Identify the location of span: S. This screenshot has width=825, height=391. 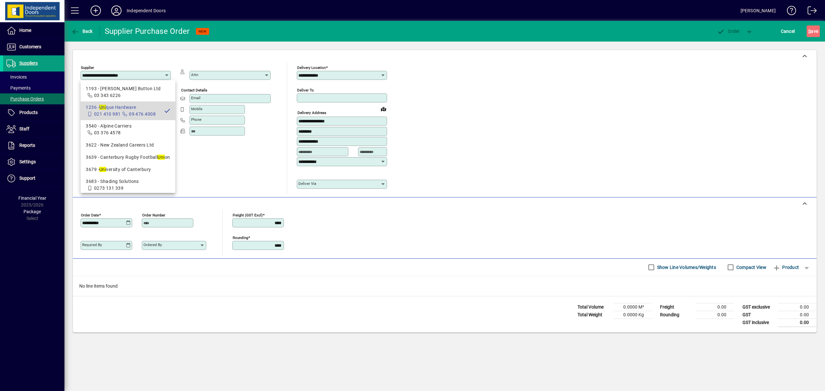
(809, 31).